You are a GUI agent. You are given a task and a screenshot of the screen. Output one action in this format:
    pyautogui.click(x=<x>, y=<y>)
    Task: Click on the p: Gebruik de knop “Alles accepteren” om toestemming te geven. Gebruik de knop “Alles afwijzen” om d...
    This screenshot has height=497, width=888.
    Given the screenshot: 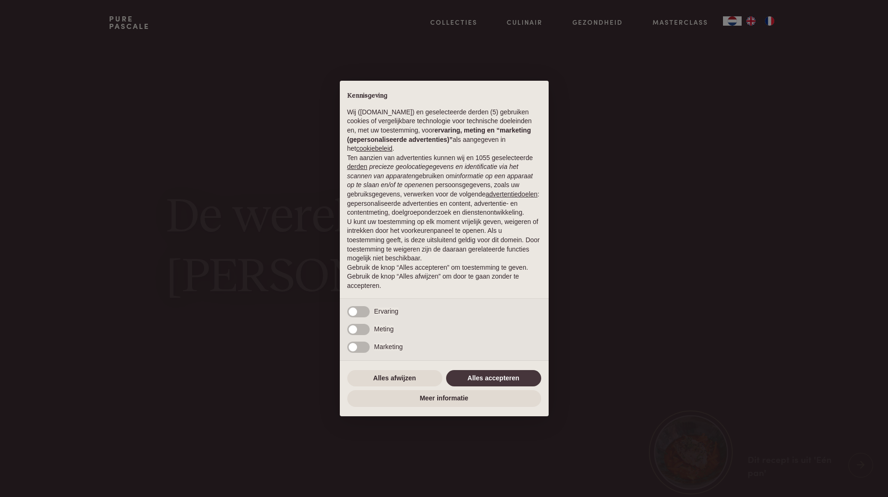 What is the action you would take?
    pyautogui.click(x=444, y=277)
    